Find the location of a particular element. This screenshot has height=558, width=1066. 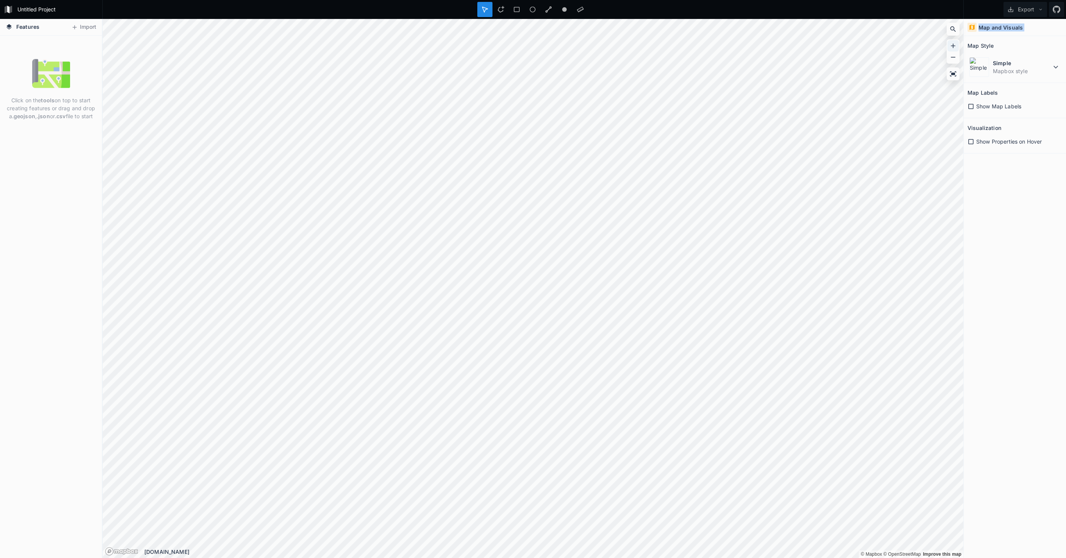

a: Mapbox logo is located at coordinates (122, 551).